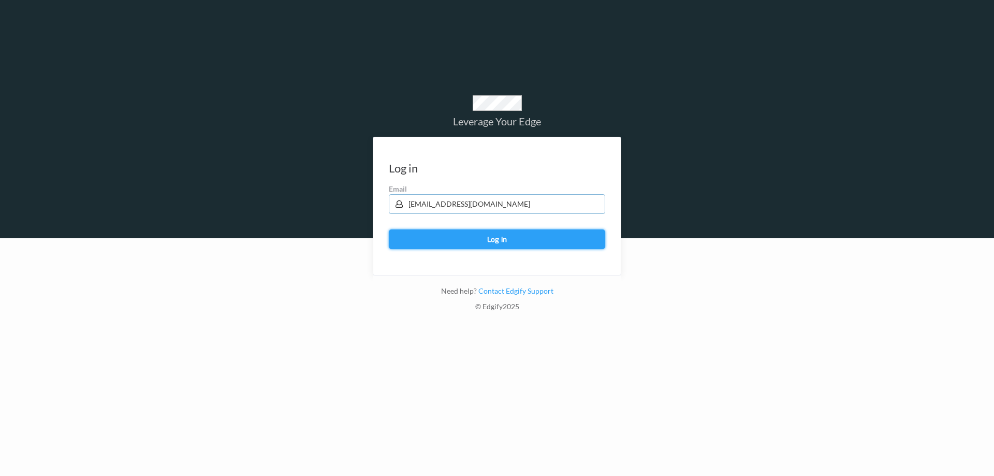  What do you see at coordinates (403, 168) in the screenshot?
I see `div: Log in` at bounding box center [403, 168].